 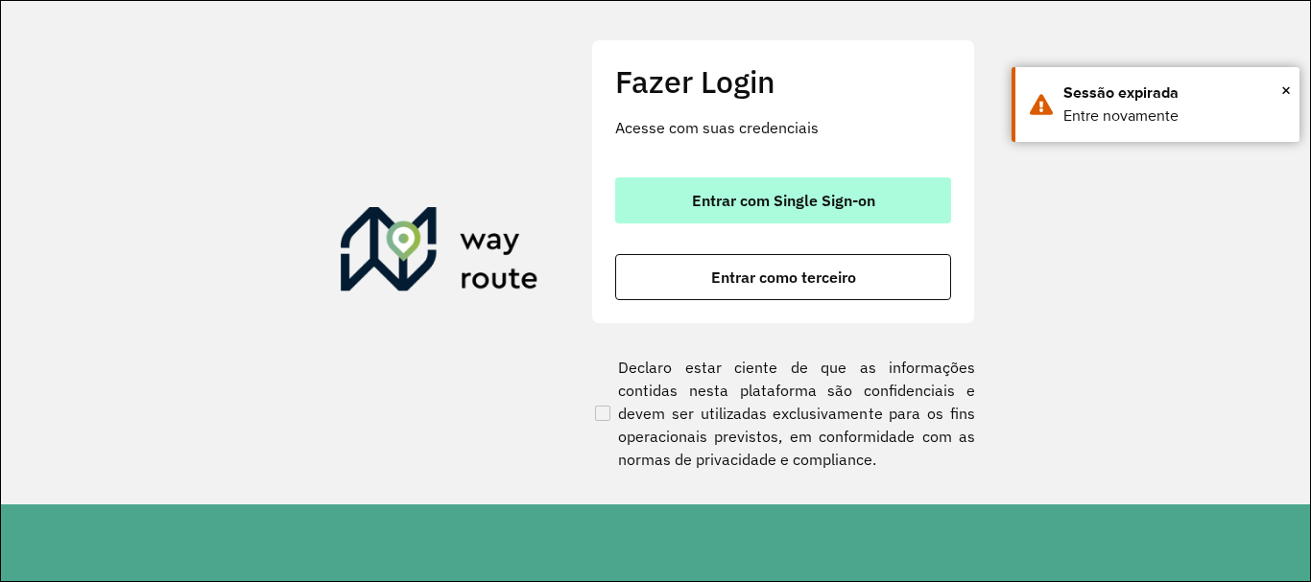 What do you see at coordinates (1173, 93) in the screenshot?
I see `div: Sessão expirada` at bounding box center [1173, 93].